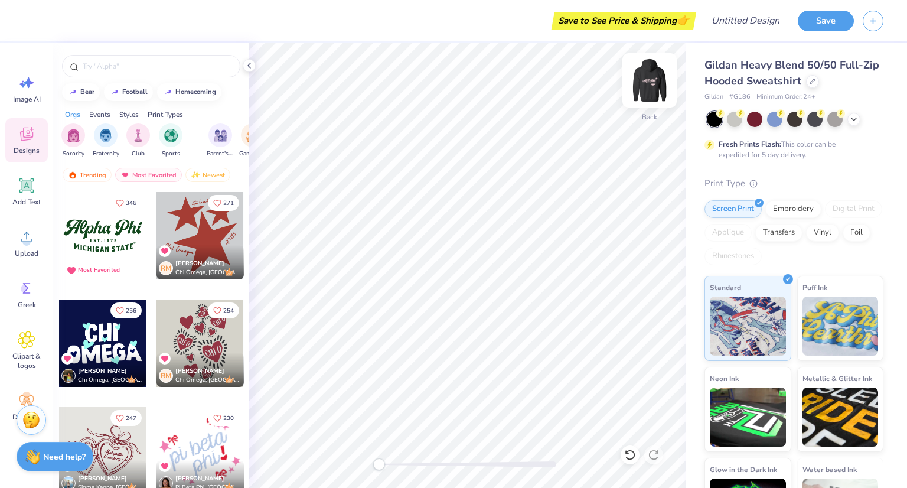  What do you see at coordinates (138, 135) in the screenshot?
I see `img: Club Image` at bounding box center [138, 135].